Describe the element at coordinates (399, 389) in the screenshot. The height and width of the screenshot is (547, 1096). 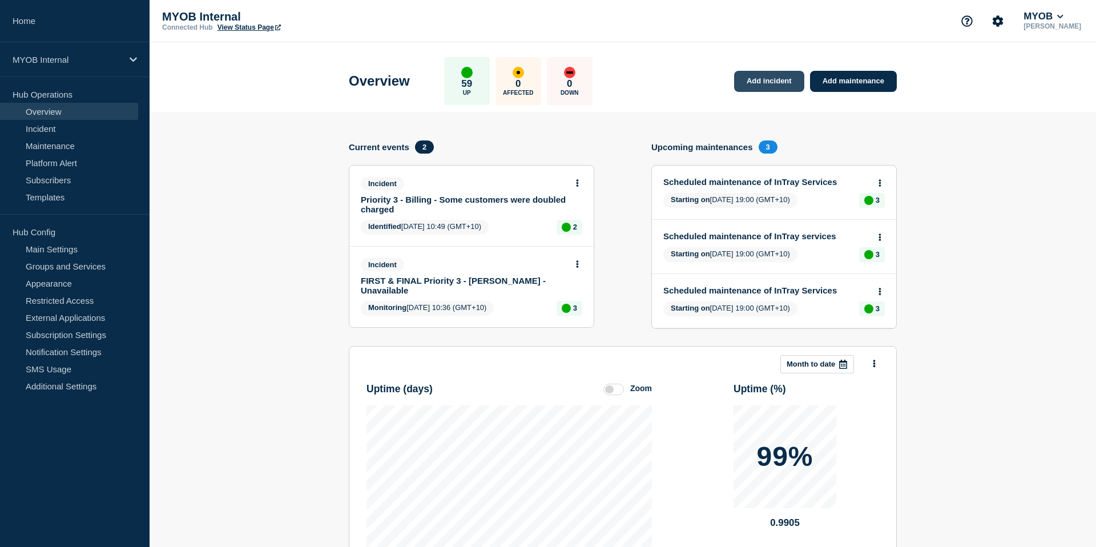
I see `h3: Uptime ( days )` at that location.